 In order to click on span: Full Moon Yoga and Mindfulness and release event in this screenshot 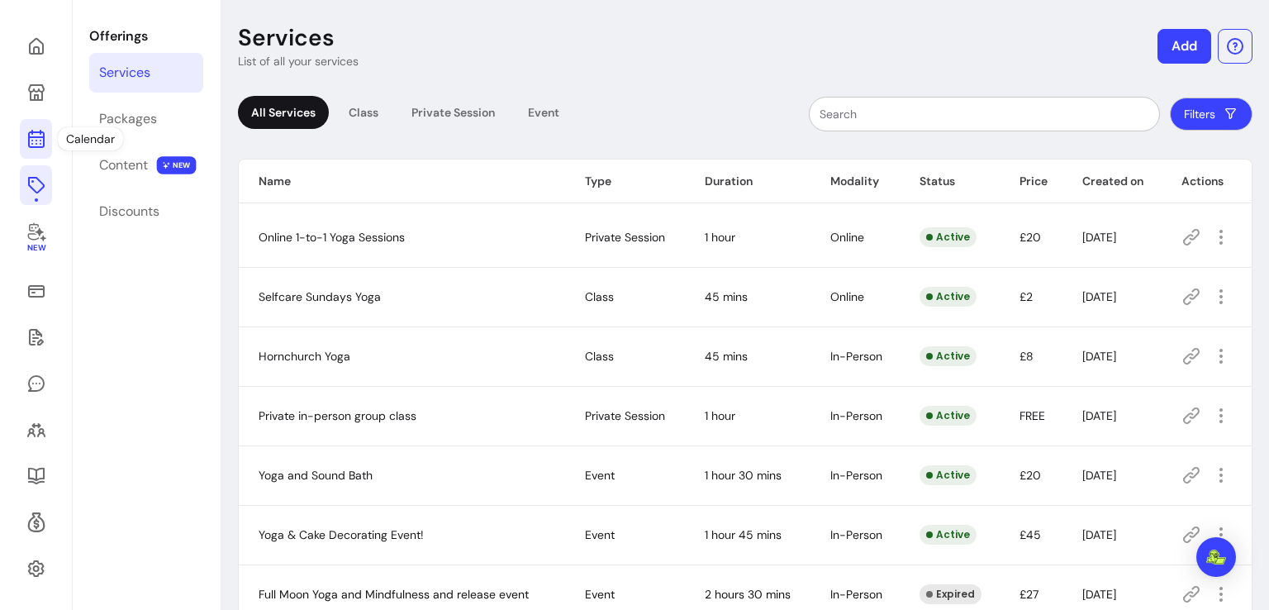, I will do `click(393, 594)`.